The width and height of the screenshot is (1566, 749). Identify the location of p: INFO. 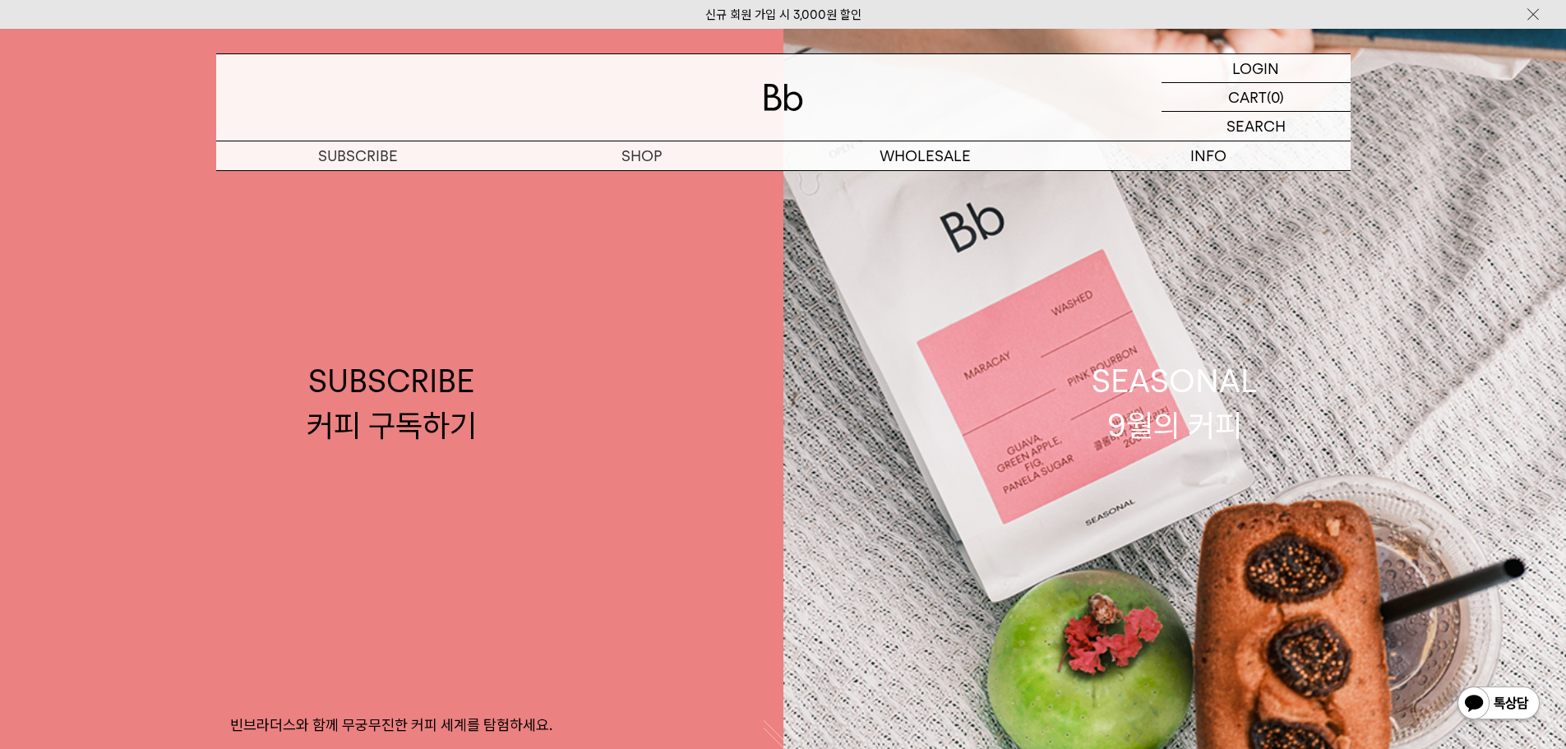
(1209, 155).